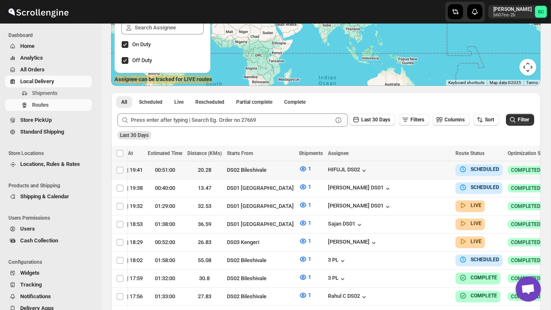  I want to click on button: Home, so click(48, 46).